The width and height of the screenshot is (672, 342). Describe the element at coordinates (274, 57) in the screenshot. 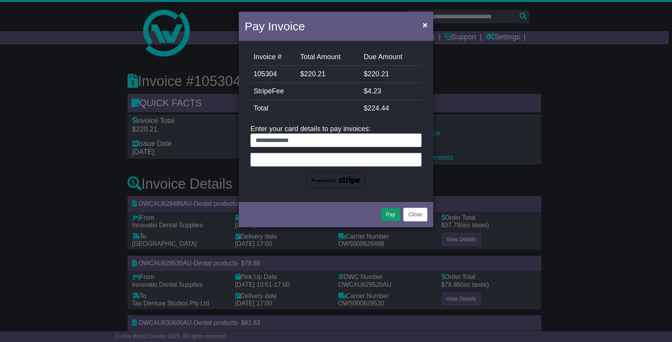

I see `td: Invoice #` at that location.